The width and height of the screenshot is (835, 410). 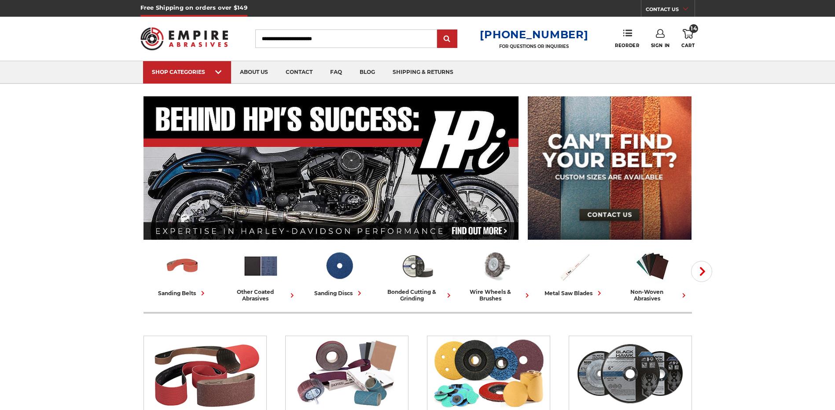 What do you see at coordinates (701, 272) in the screenshot?
I see `button: Next` at bounding box center [701, 272].